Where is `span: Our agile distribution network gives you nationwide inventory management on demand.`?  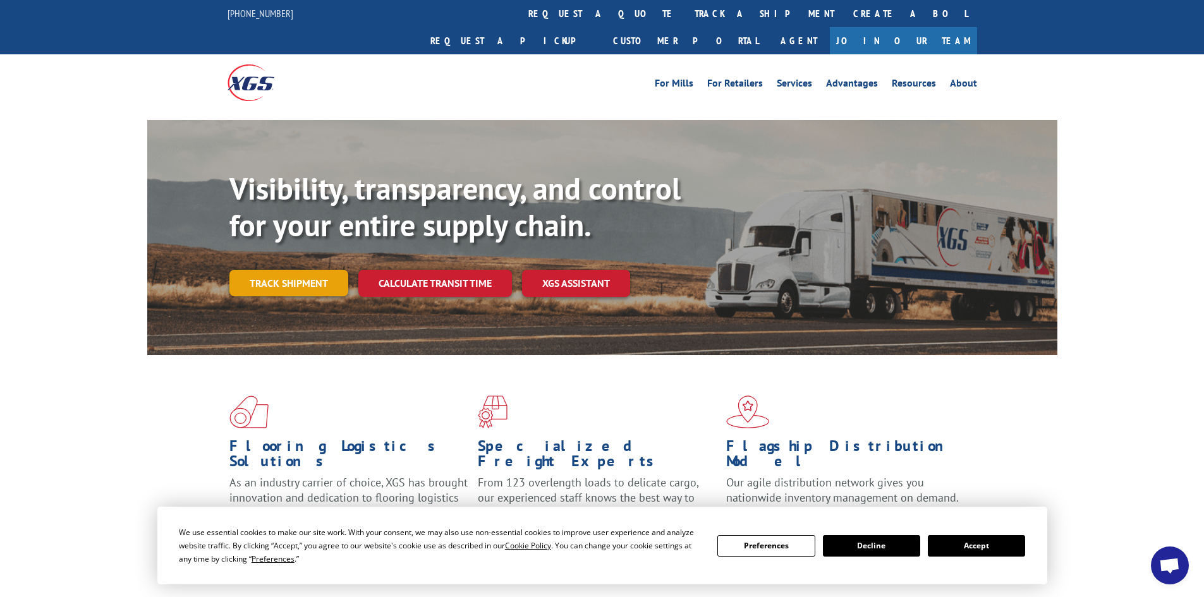 span: Our agile distribution network gives you nationwide inventory management on demand. is located at coordinates (842, 490).